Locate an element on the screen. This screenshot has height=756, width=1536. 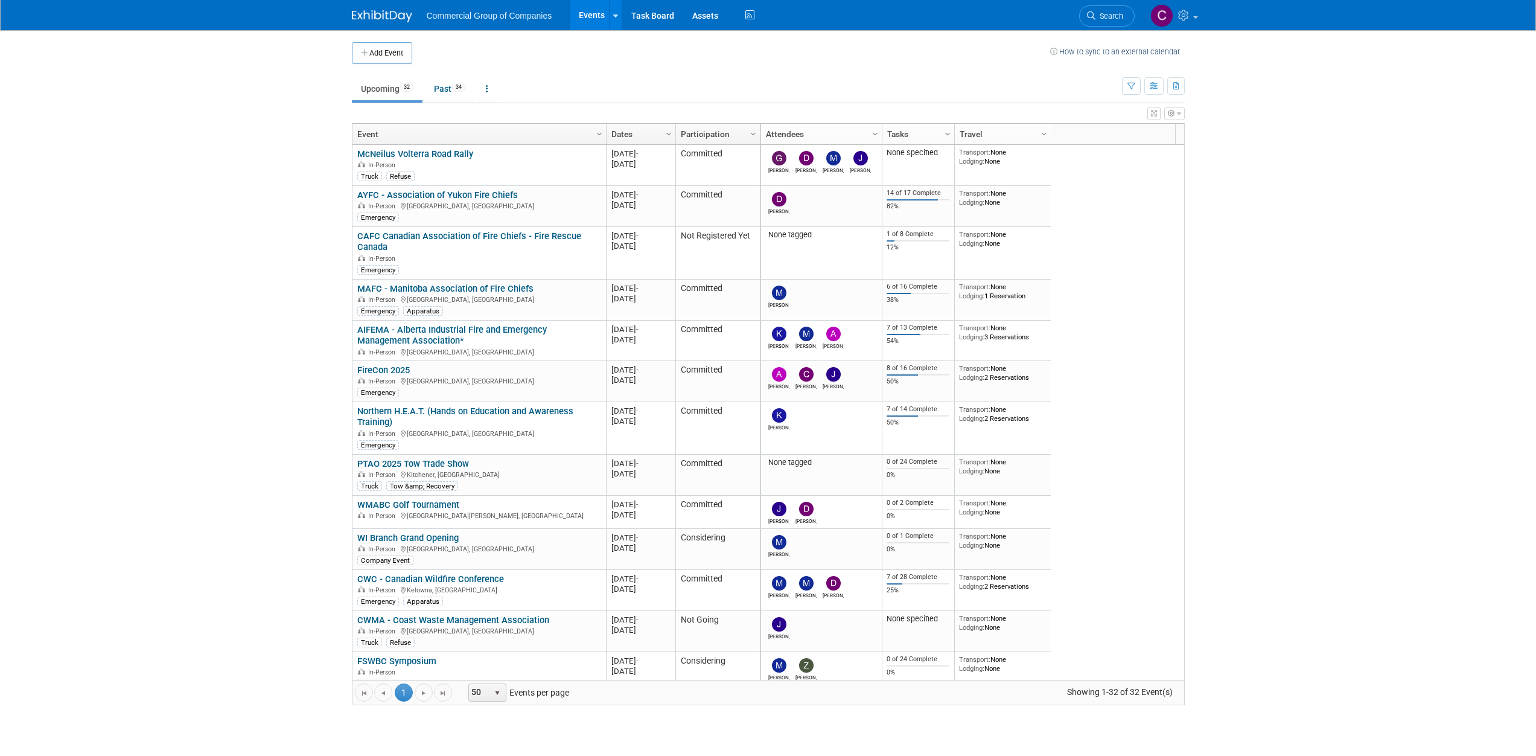
a: Northern H.E.A.T. (Hands on Education and Awareness Training) is located at coordinates (465, 416).